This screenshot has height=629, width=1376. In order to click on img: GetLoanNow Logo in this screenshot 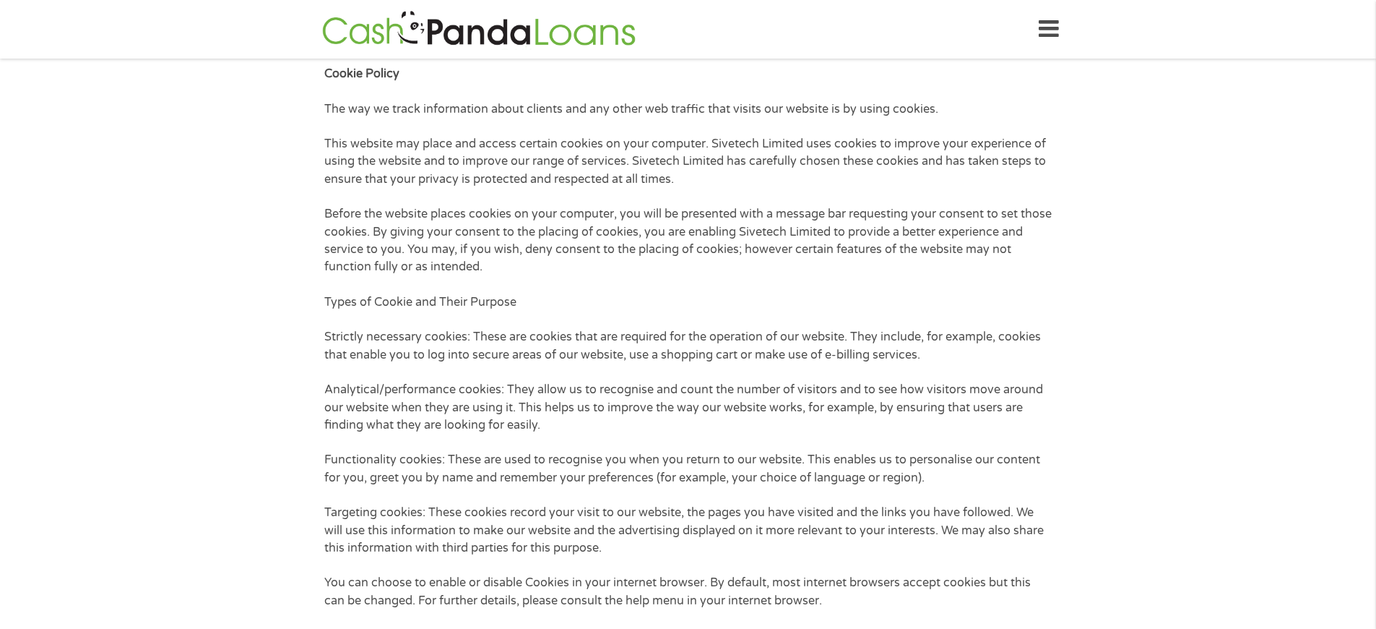, I will do `click(479, 29)`.